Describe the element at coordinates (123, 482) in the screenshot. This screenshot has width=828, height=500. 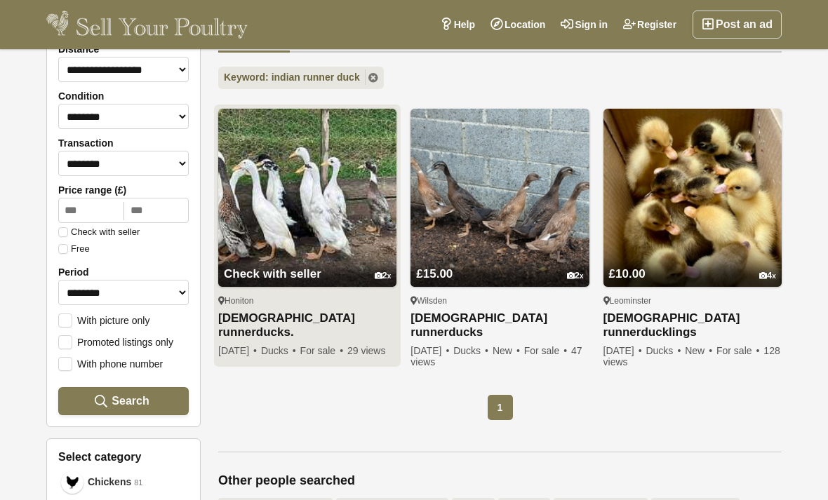
I see `a: Chickens Chickens 81` at that location.